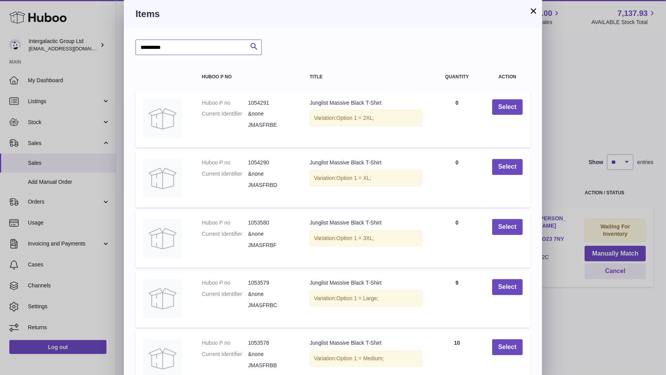 This screenshot has width=666, height=375. Describe the element at coordinates (271, 305) in the screenshot. I see `dd: JMASFRBC` at that location.